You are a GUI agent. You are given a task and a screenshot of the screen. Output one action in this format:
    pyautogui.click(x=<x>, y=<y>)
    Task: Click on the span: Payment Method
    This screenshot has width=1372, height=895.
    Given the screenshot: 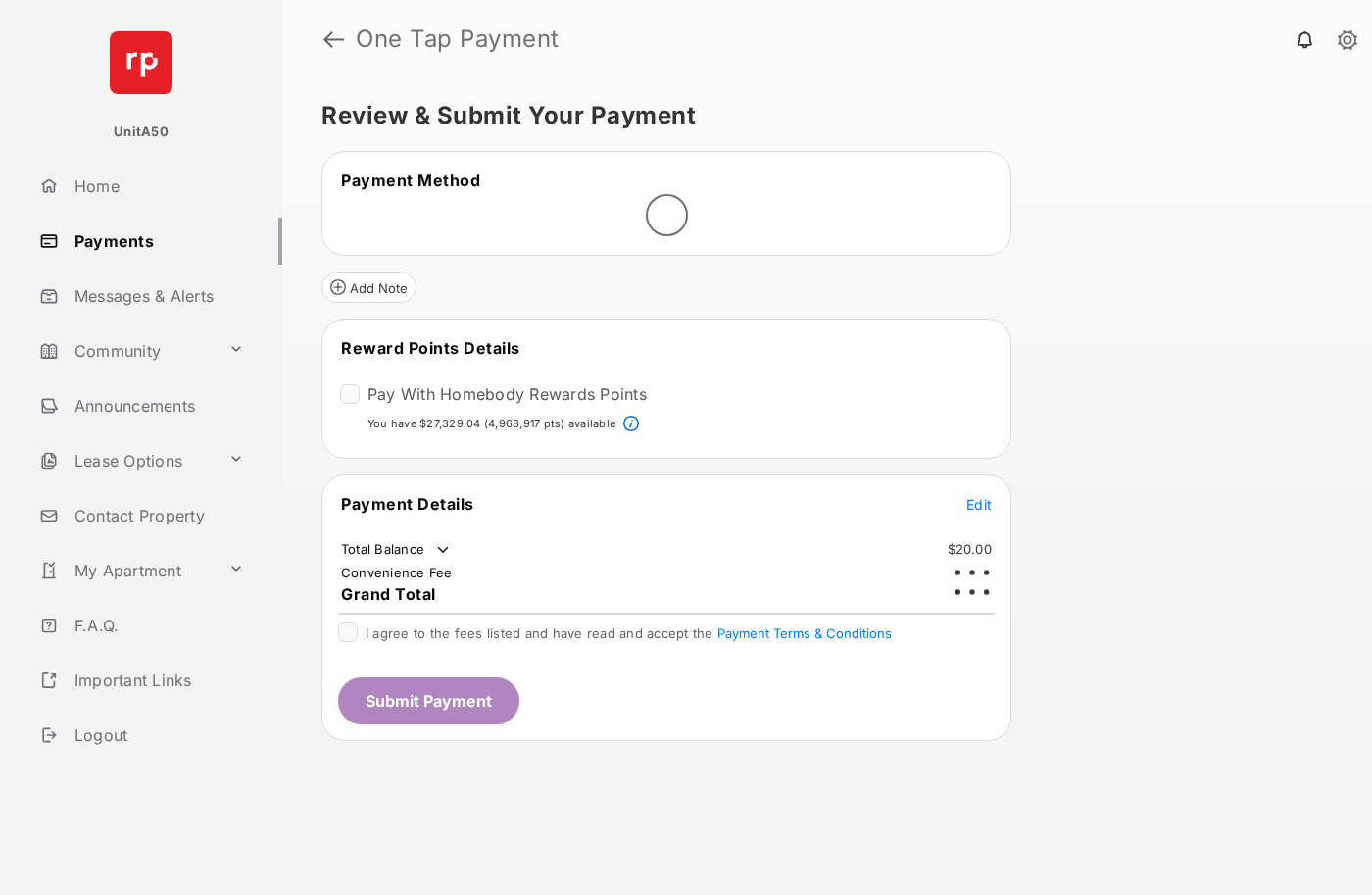 What is the action you would take?
    pyautogui.click(x=411, y=180)
    